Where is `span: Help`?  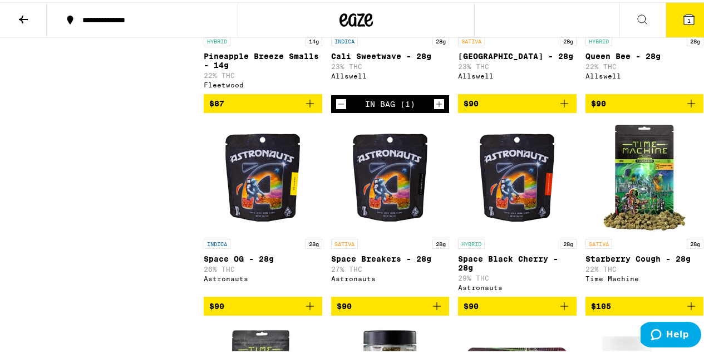 span: Help is located at coordinates (37, 13).